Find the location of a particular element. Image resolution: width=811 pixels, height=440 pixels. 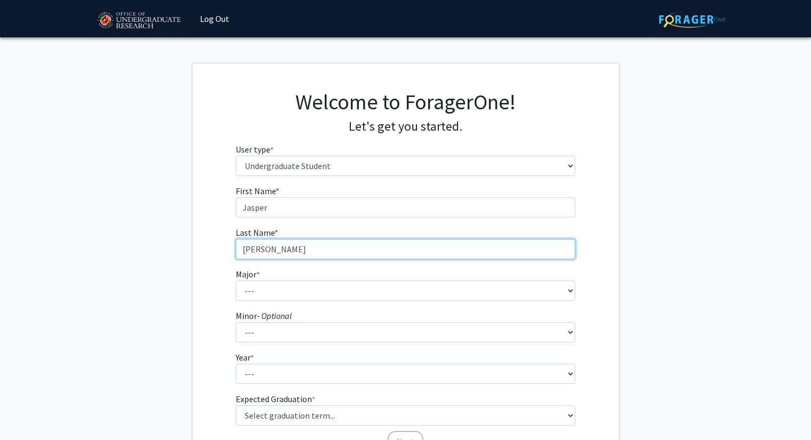

img: University of Maryland Logo is located at coordinates (139, 21).